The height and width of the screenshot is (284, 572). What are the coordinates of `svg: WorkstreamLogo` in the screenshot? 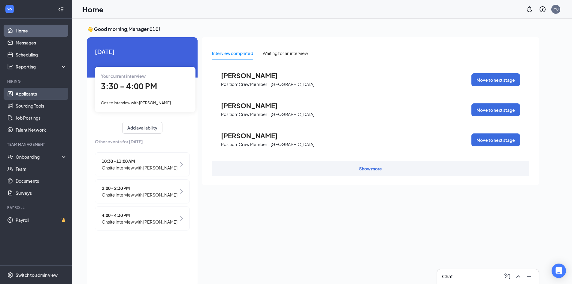 It's located at (10, 9).